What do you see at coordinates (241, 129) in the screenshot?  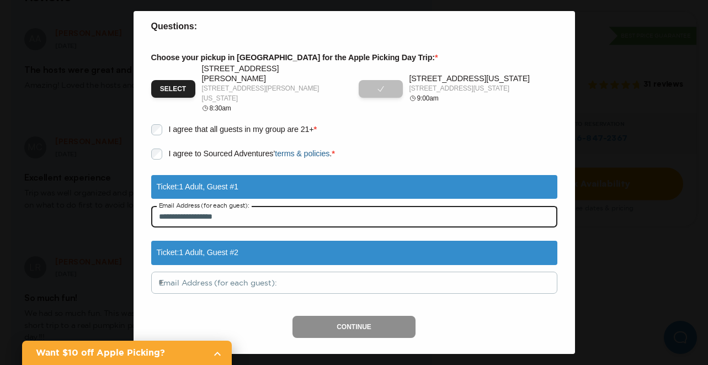 I see `span: I agree that all guests in my group are 21+` at bounding box center [241, 129].